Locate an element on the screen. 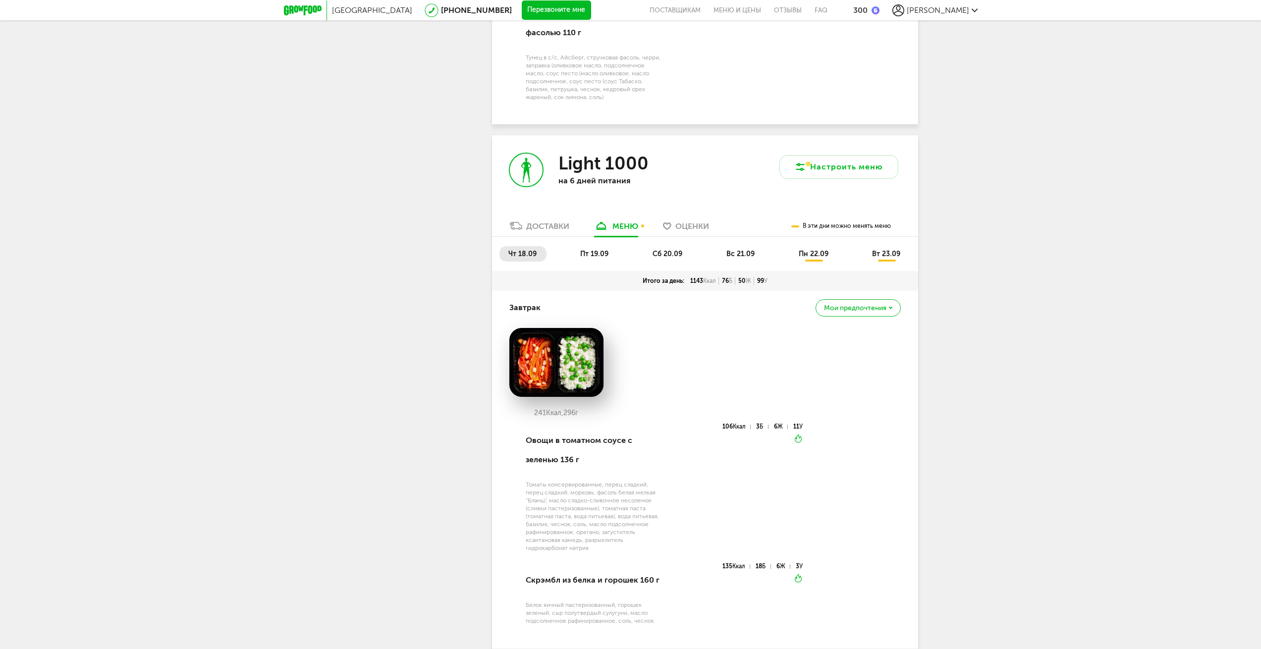 The width and height of the screenshot is (1261, 649). a: Доставки is located at coordinates (539, 228).